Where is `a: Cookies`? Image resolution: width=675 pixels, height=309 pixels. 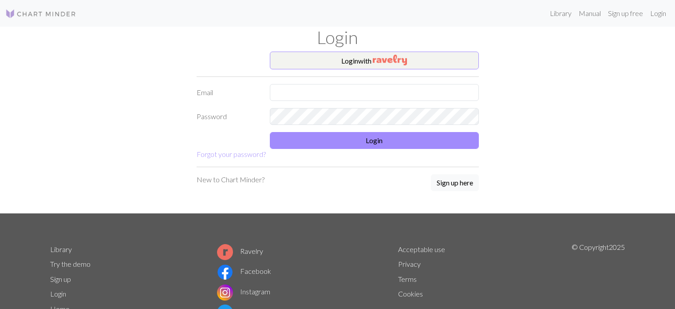
a: Cookies is located at coordinates (411, 293).